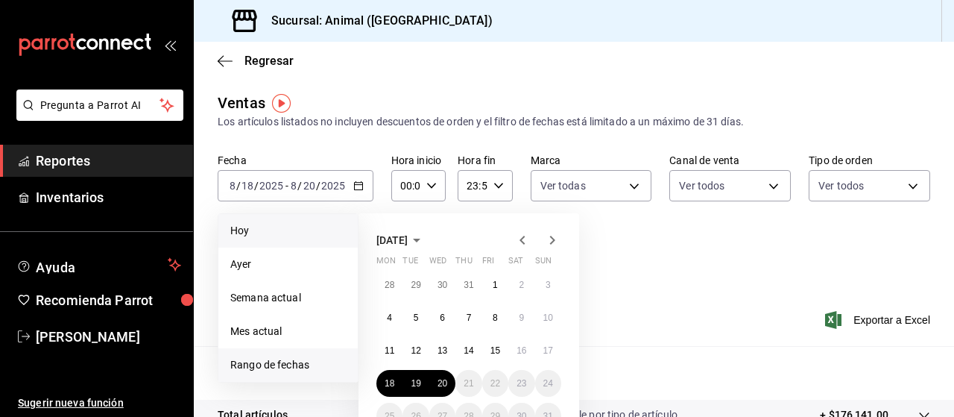 The width and height of the screenshot is (954, 417). Describe the element at coordinates (442, 383) in the screenshot. I see `abbr: August 20, 2025` at that location.